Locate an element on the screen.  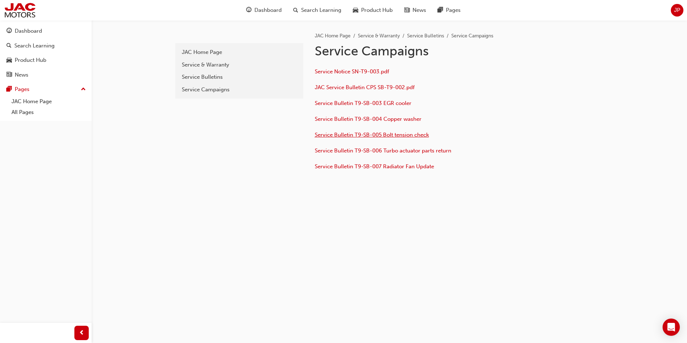
a: jac-portal is located at coordinates (20, 10).